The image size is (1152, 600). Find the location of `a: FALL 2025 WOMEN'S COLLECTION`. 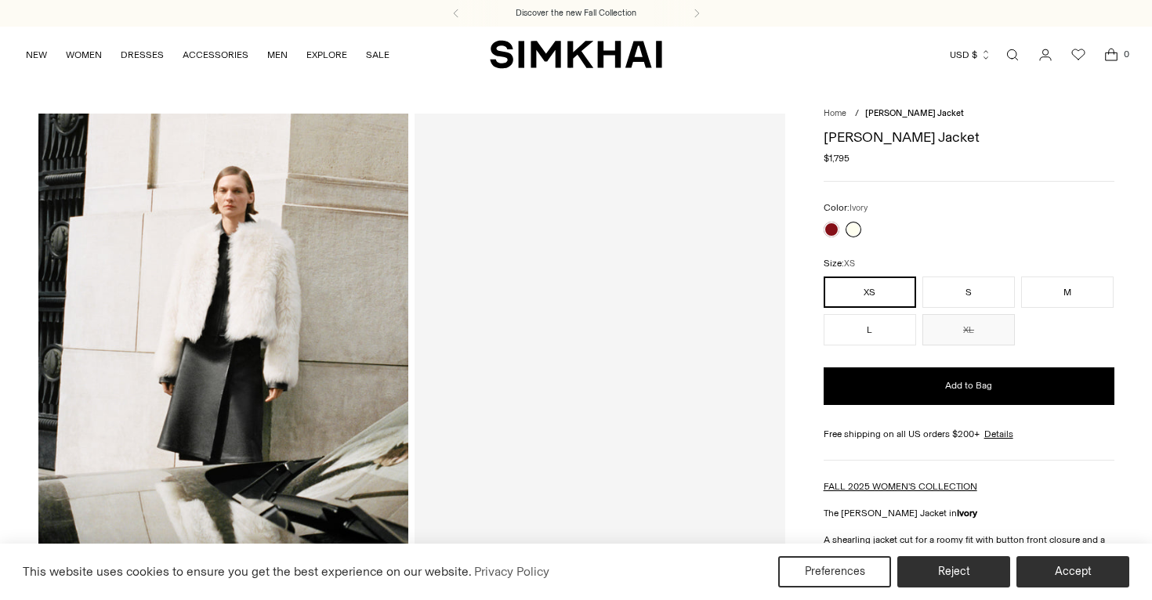

a: FALL 2025 WOMEN'S COLLECTION is located at coordinates (901, 487).